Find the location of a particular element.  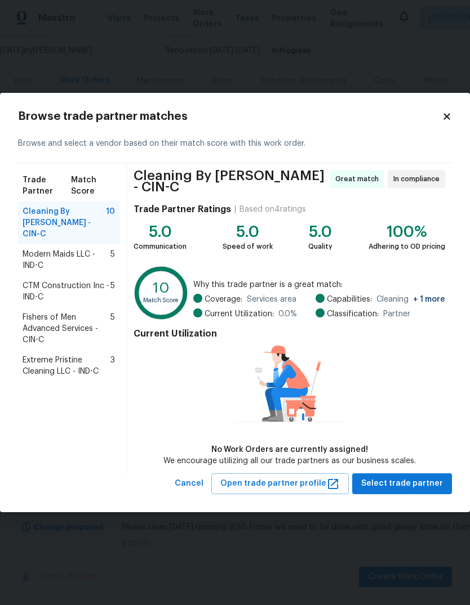

span: Trade Partner is located at coordinates (47, 186).